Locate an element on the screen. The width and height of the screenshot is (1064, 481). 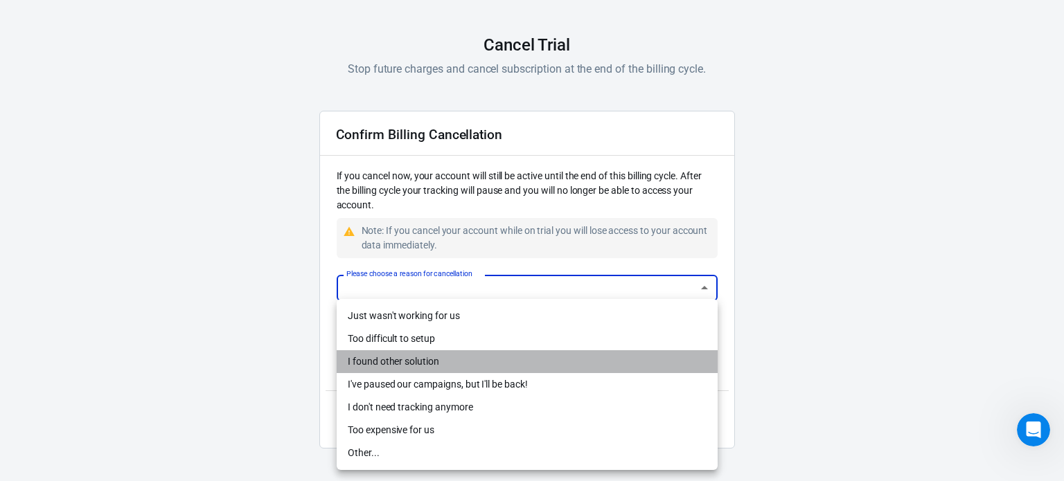
li: Too expensive for us is located at coordinates (527, 430).